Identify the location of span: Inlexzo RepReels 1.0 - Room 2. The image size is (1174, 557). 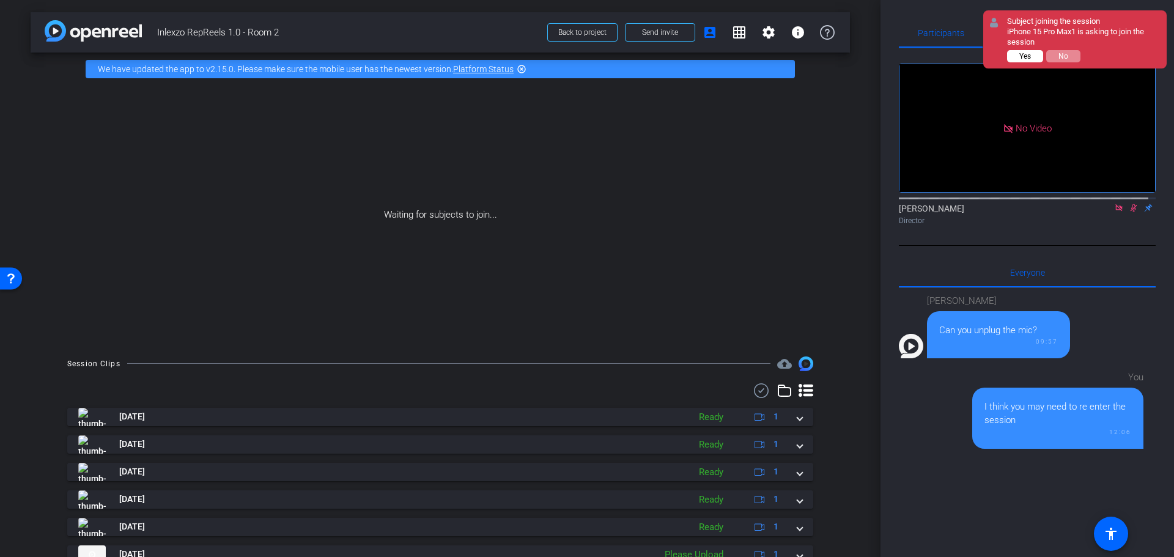
(348, 32).